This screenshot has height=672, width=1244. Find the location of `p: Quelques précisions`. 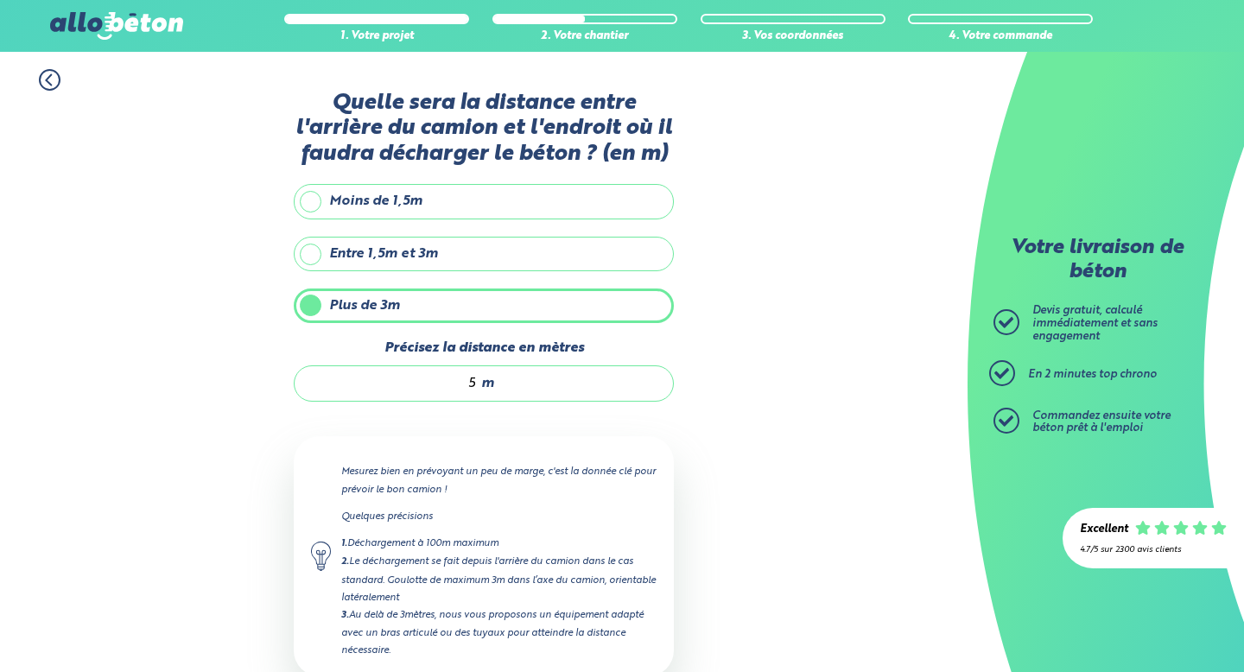

p: Quelques précisions is located at coordinates (499, 517).